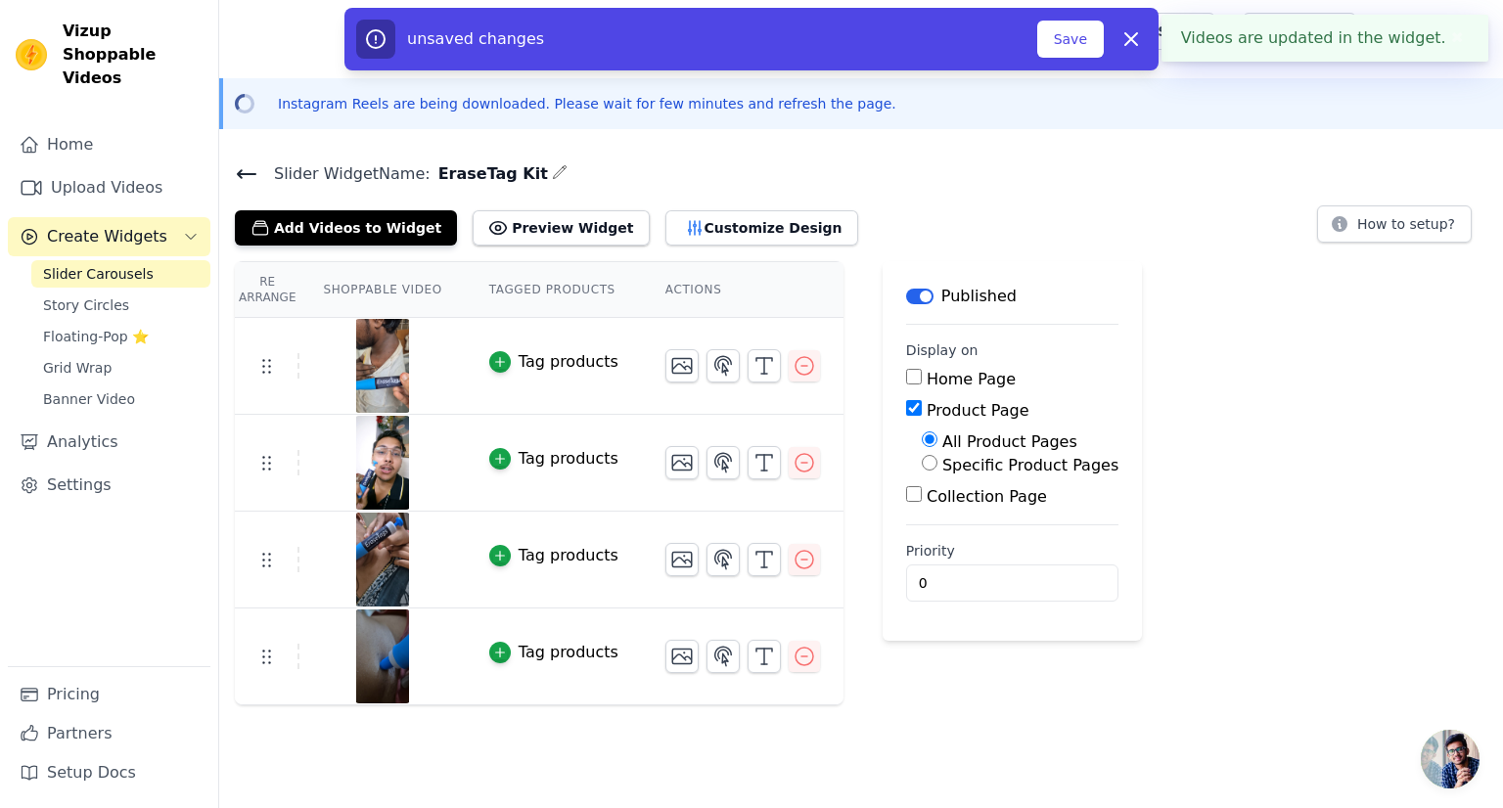 The height and width of the screenshot is (808, 1503). Describe the element at coordinates (587, 104) in the screenshot. I see `p: Instagram Reels are being downloaded. Please wait for few minutes and refresh the page.` at that location.